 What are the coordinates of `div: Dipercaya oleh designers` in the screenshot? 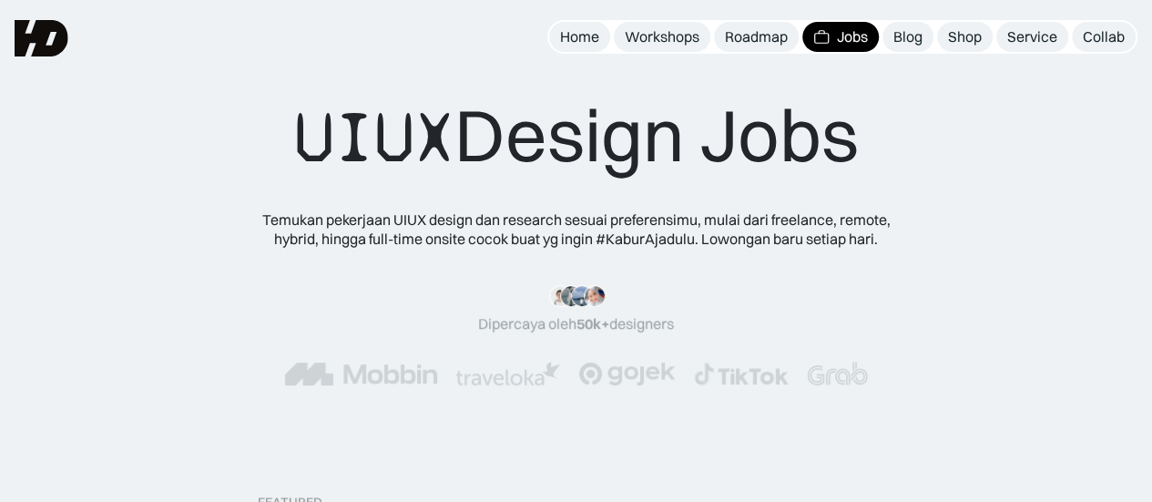 It's located at (575, 323).